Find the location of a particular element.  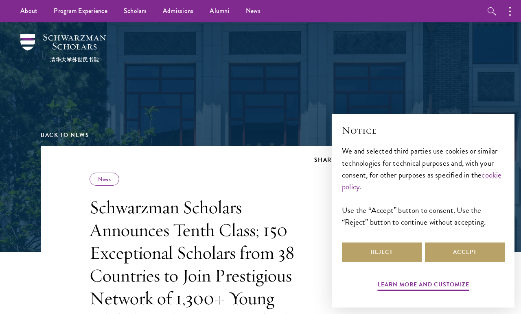

a: cookie policy is located at coordinates (421, 181).